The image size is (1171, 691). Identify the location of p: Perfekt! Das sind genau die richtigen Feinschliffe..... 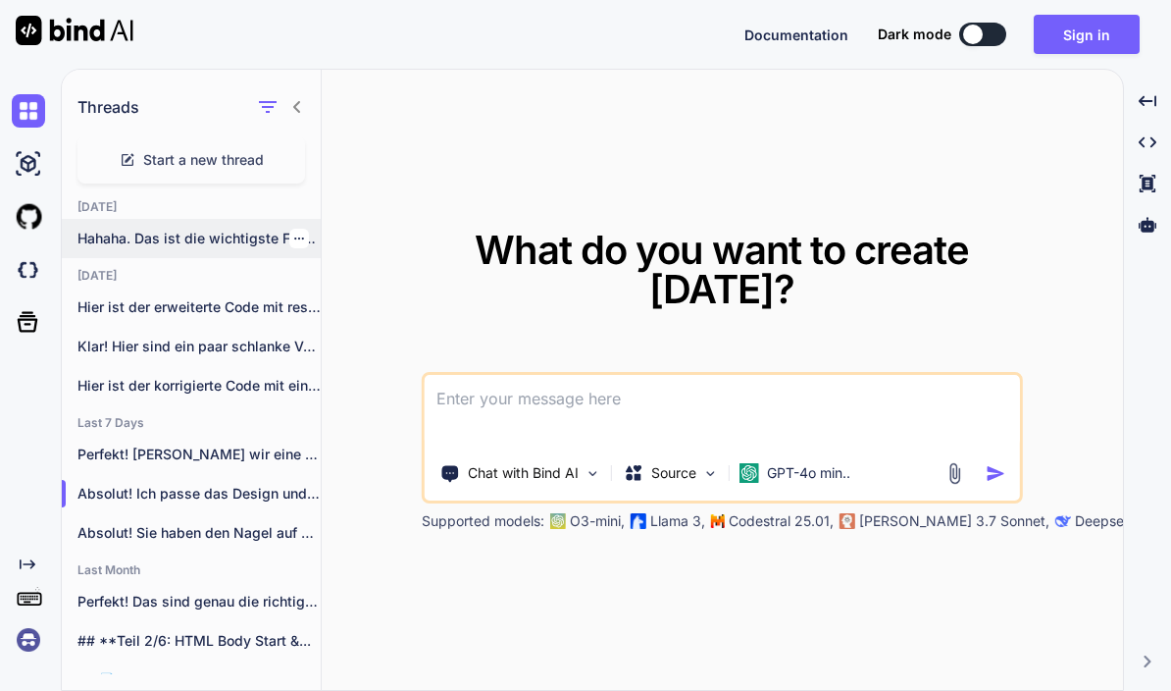
(199, 601).